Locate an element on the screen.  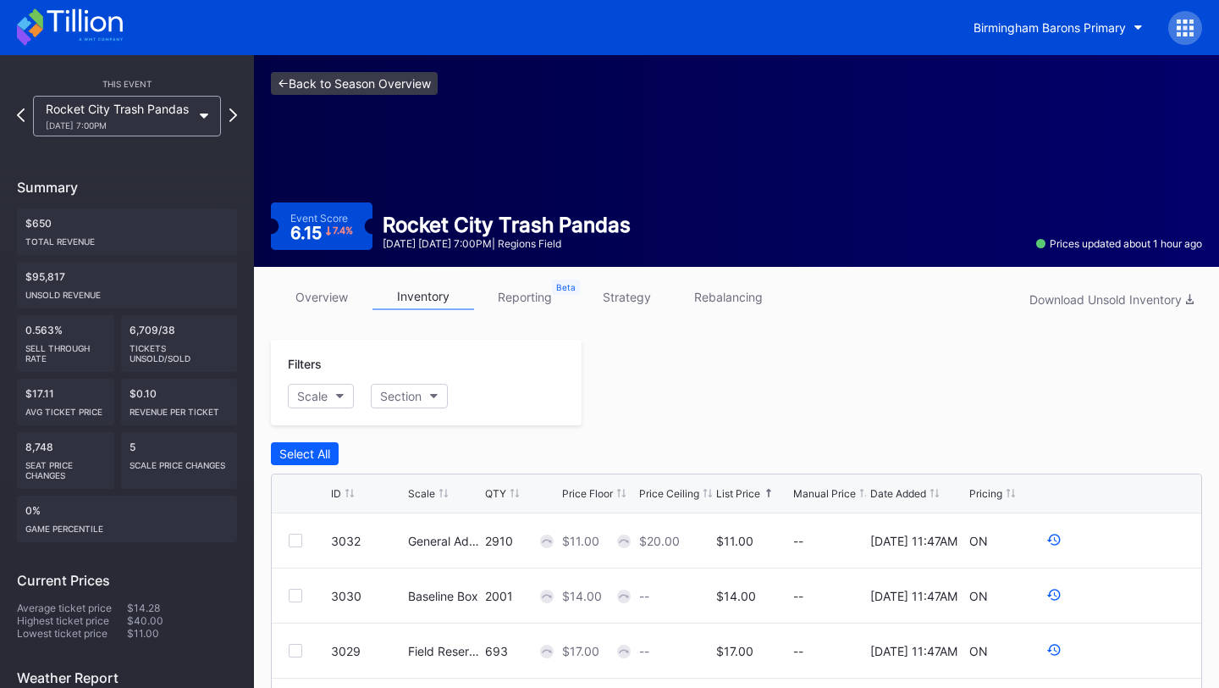
div: Unsold Revenue is located at coordinates (127, 291).